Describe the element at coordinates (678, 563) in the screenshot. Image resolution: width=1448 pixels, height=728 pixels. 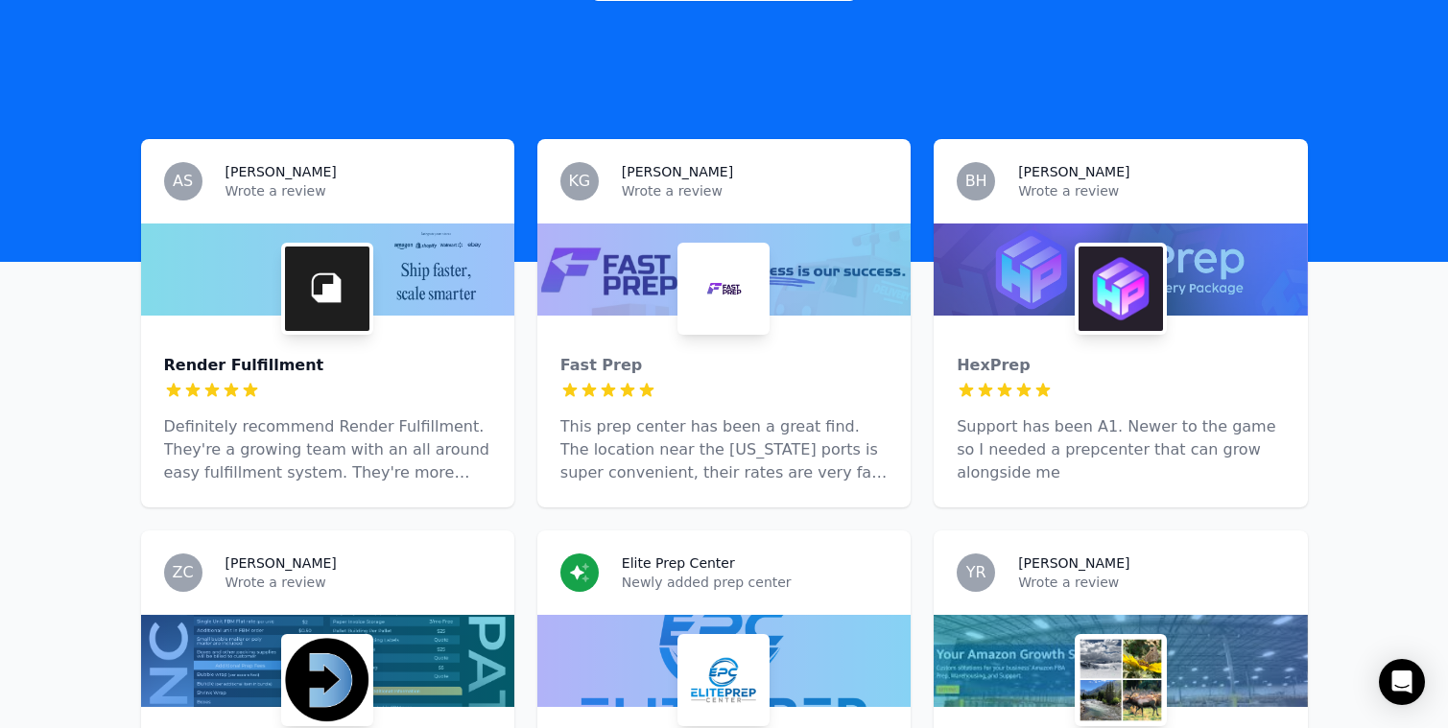
I see `h3: Elite Prep Center` at that location.